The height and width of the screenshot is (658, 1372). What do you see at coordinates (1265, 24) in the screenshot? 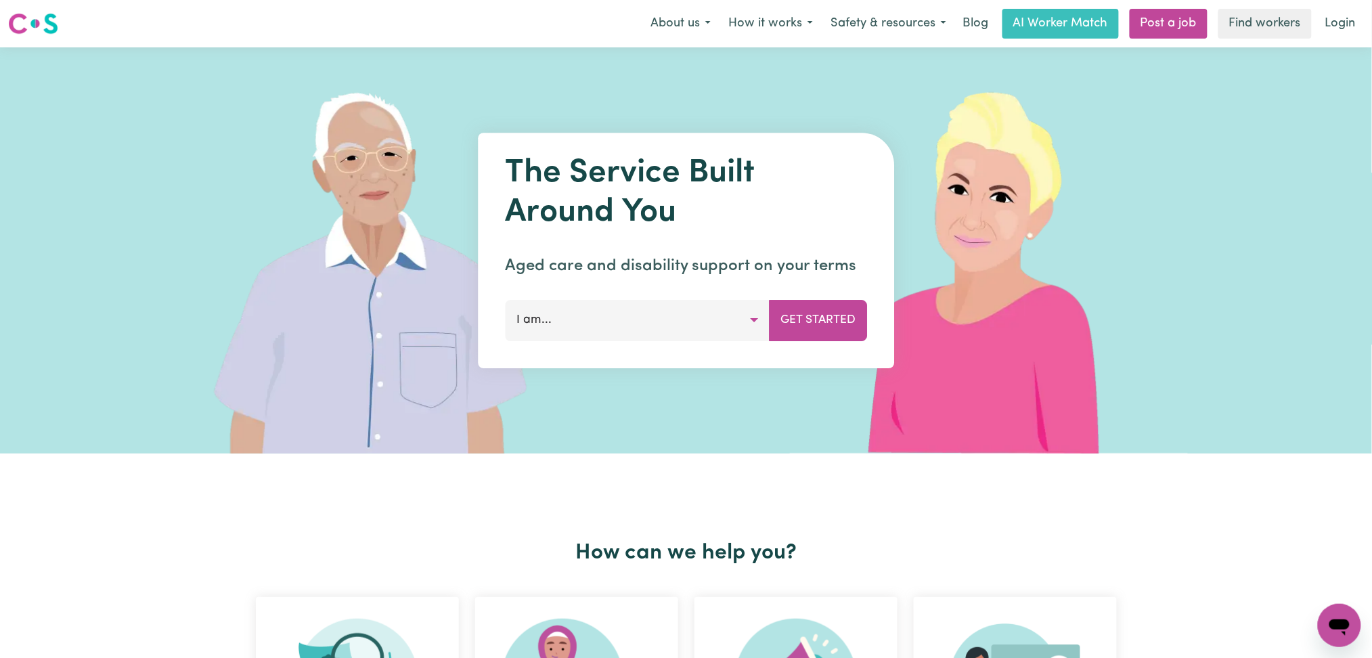
I see `a: Find workers` at bounding box center [1265, 24].